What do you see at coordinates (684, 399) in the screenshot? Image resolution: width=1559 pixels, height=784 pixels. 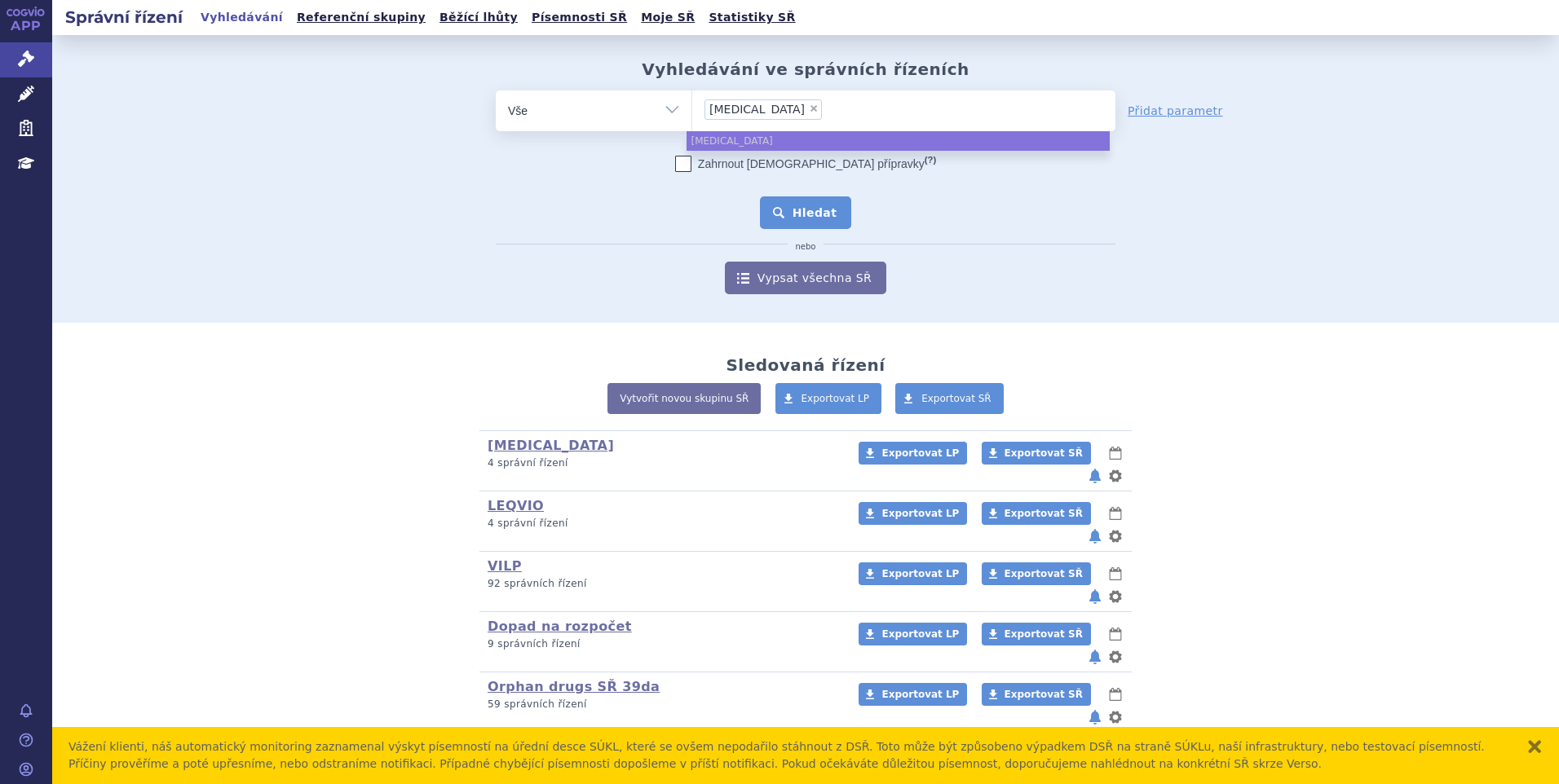 I see `a: Vytvořit novou skupinu SŘ` at bounding box center [684, 399].